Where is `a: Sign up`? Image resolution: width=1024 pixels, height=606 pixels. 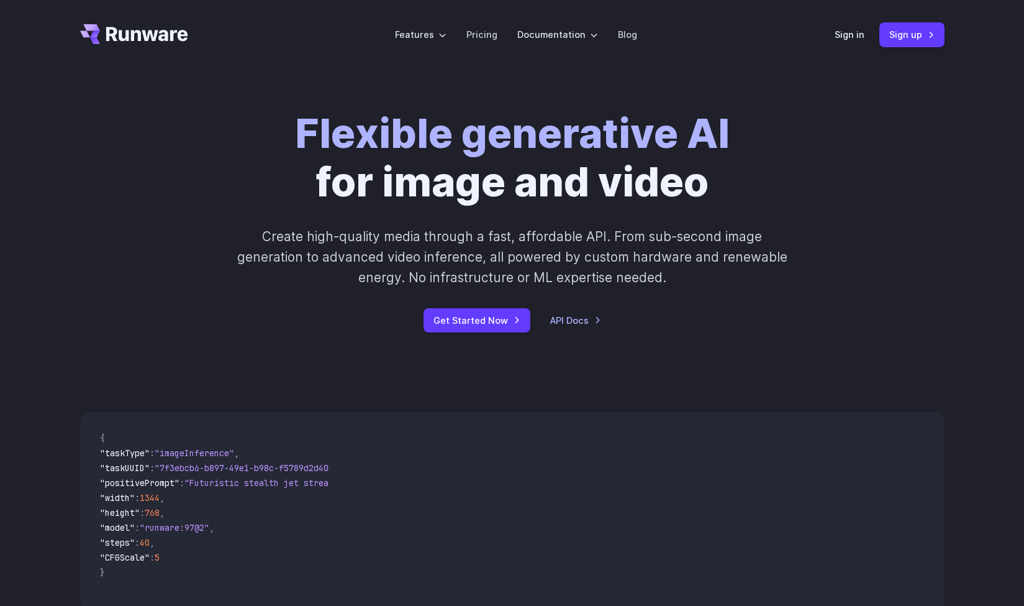
a: Sign up is located at coordinates (912, 34).